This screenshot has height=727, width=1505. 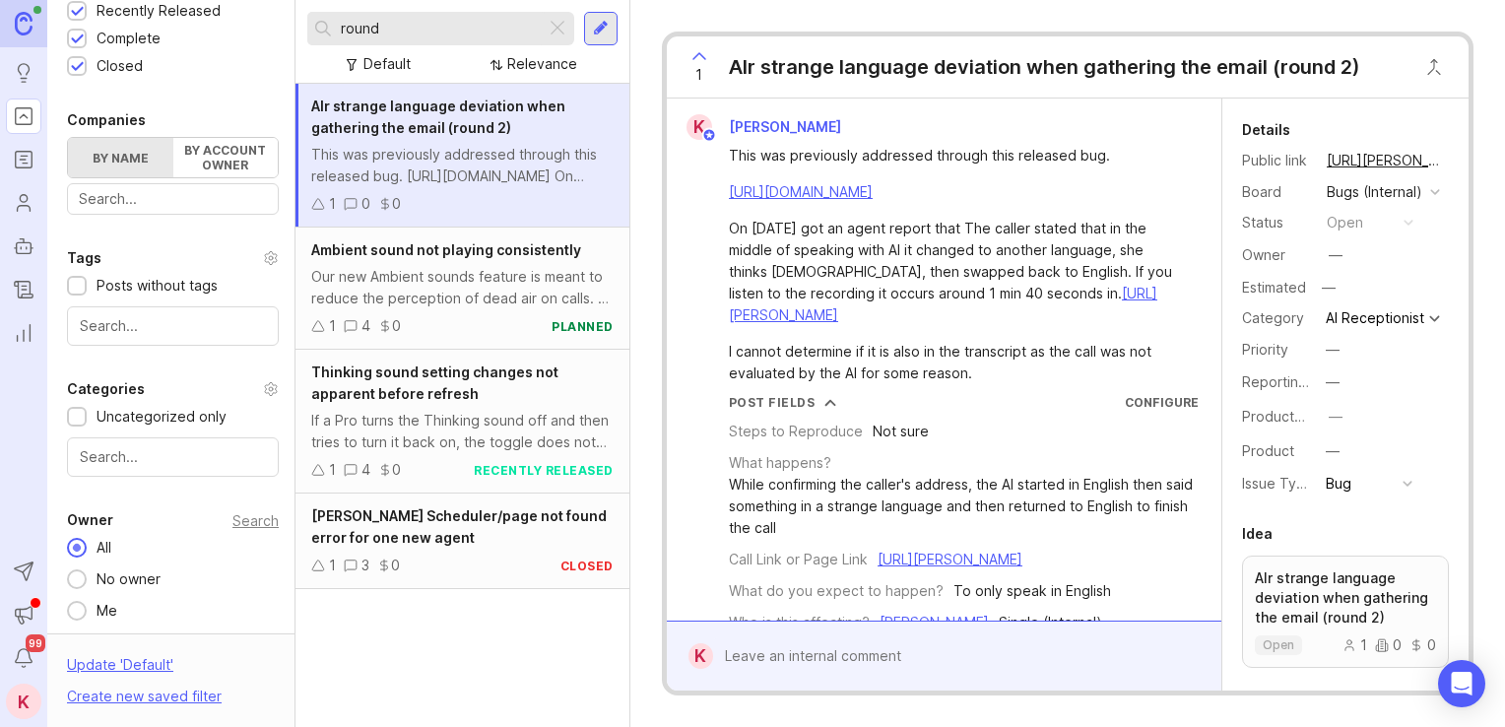 What do you see at coordinates (1257, 534) in the screenshot?
I see `div: Idea` at bounding box center [1257, 534].